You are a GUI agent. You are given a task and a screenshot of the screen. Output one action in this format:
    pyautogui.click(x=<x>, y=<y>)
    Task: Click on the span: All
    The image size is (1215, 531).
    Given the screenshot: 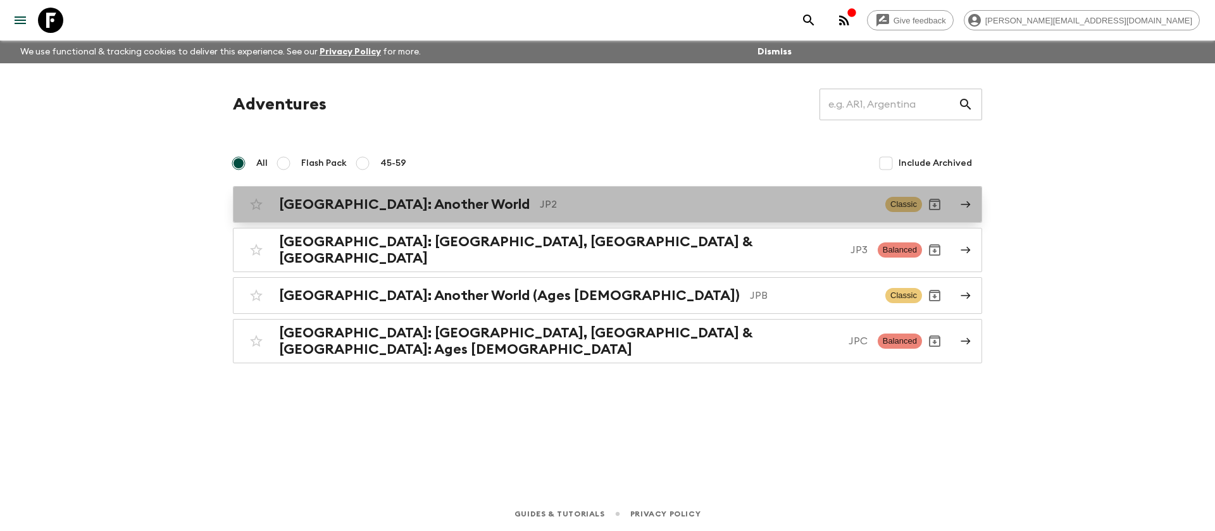 What is the action you would take?
    pyautogui.click(x=262, y=163)
    